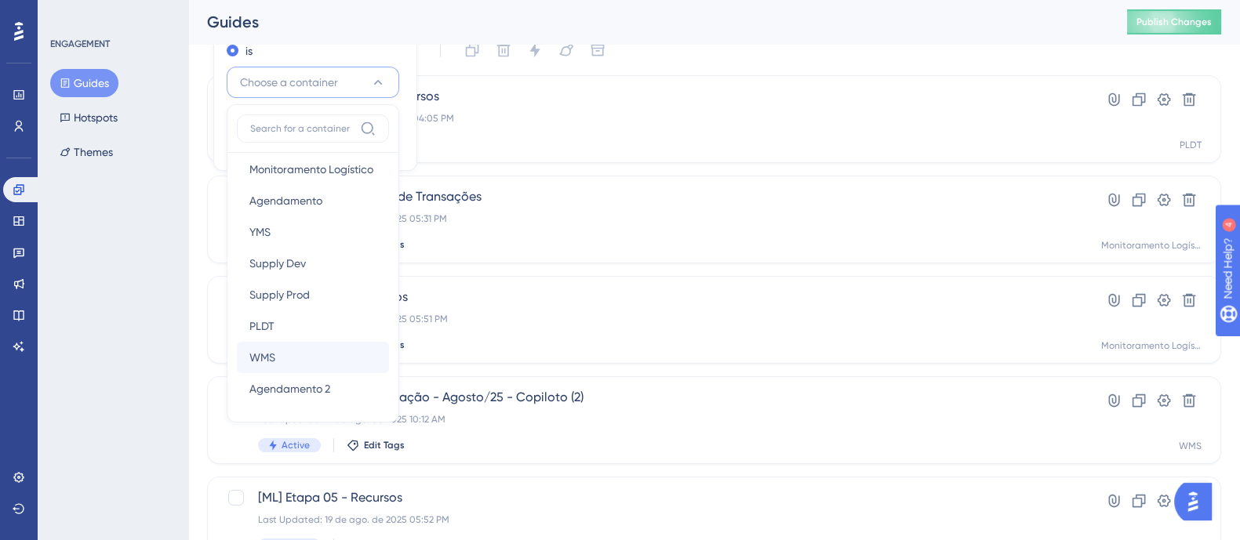 This screenshot has height=540, width=1240. Describe the element at coordinates (376, 446) in the screenshot. I see `button: Edit Tags` at that location.